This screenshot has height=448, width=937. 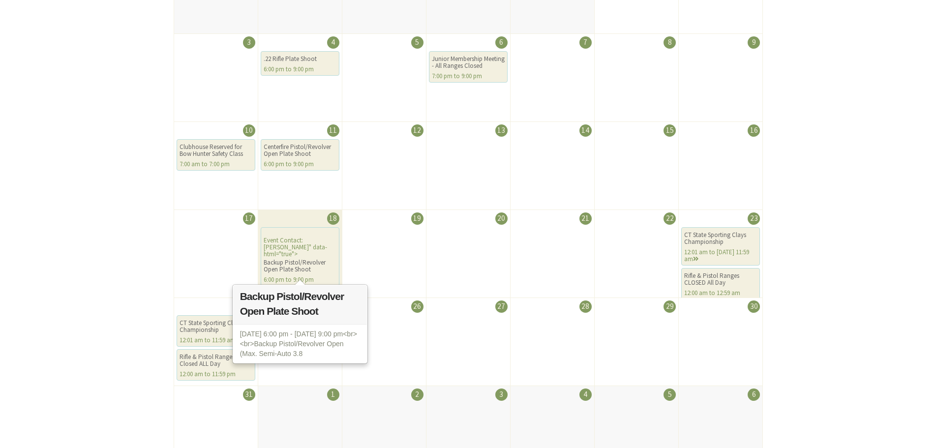 I want to click on div: Rifle & Pistol Ranges CLOSED All Day, so click(x=721, y=279).